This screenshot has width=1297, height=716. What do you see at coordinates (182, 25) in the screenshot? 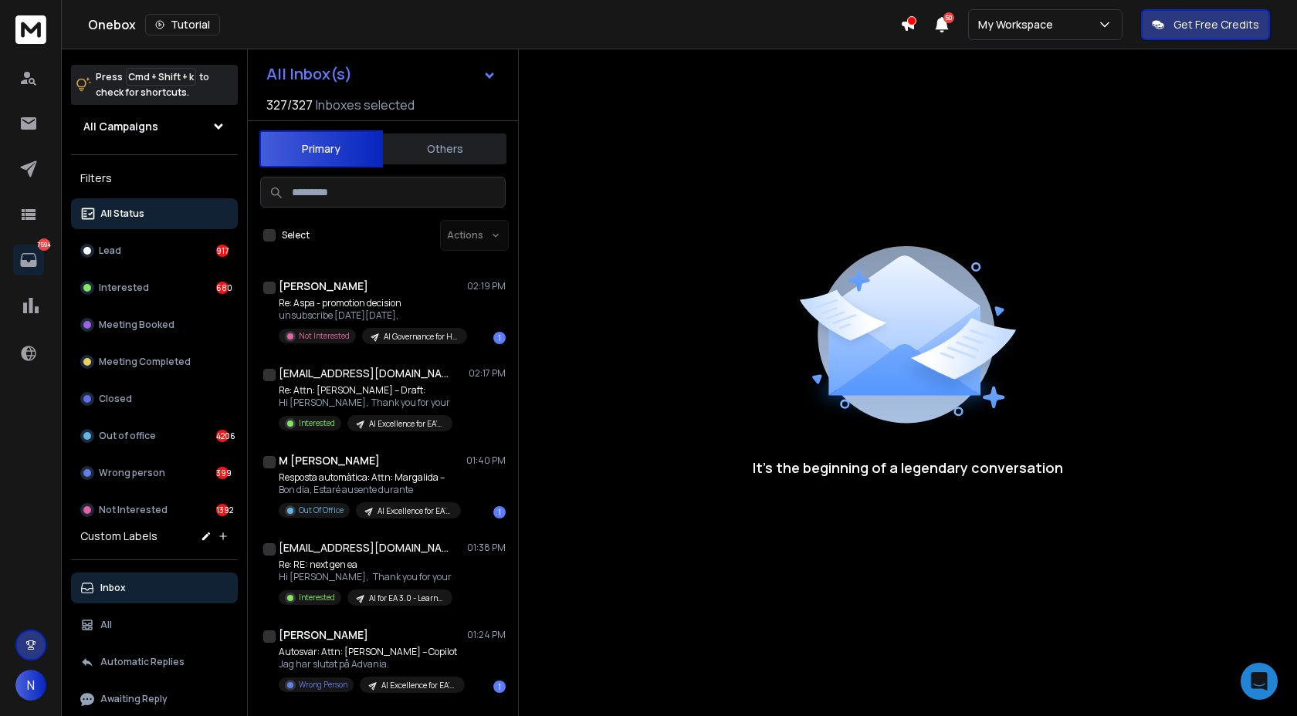
I see `button: Tutorial` at bounding box center [182, 25].